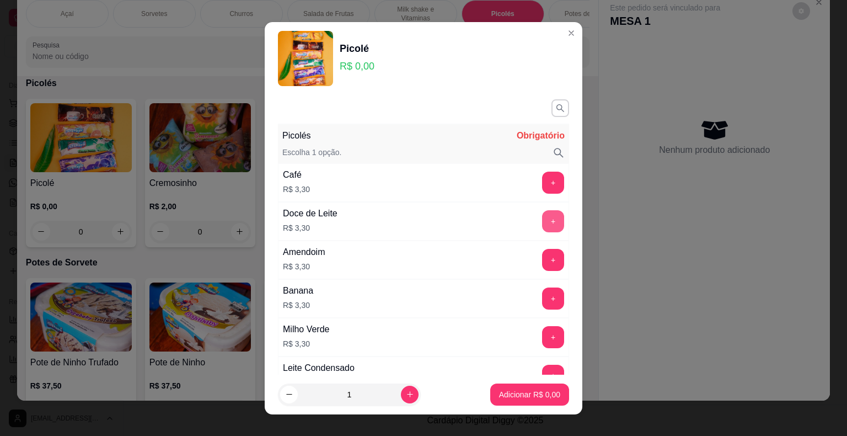 The width and height of the screenshot is (847, 436). I want to click on div: Leite Condensado, so click(319, 368).